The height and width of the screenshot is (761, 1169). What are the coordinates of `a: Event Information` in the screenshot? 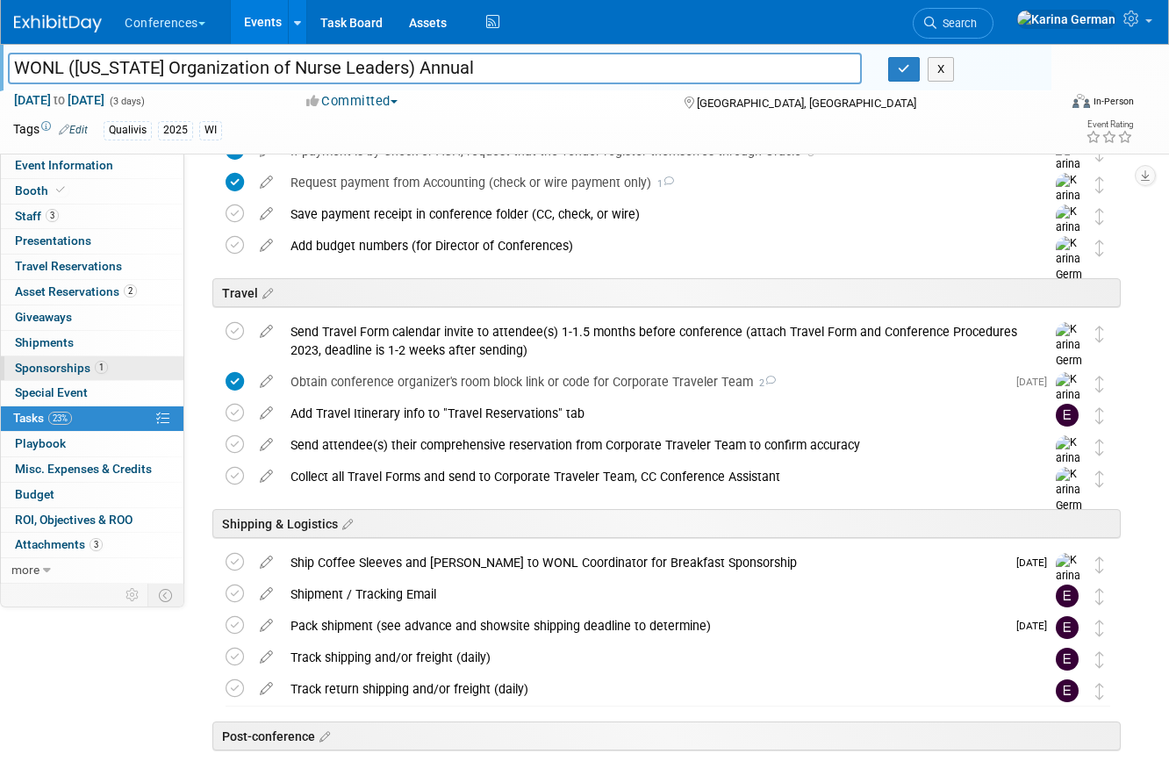 It's located at (92, 166).